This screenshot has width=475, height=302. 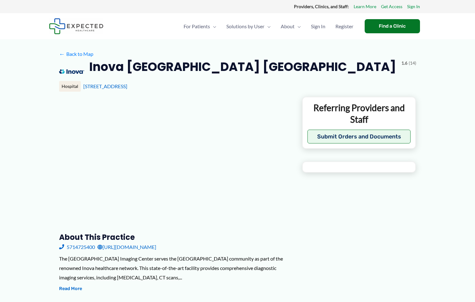 I want to click on button: Read More, so click(x=70, y=289).